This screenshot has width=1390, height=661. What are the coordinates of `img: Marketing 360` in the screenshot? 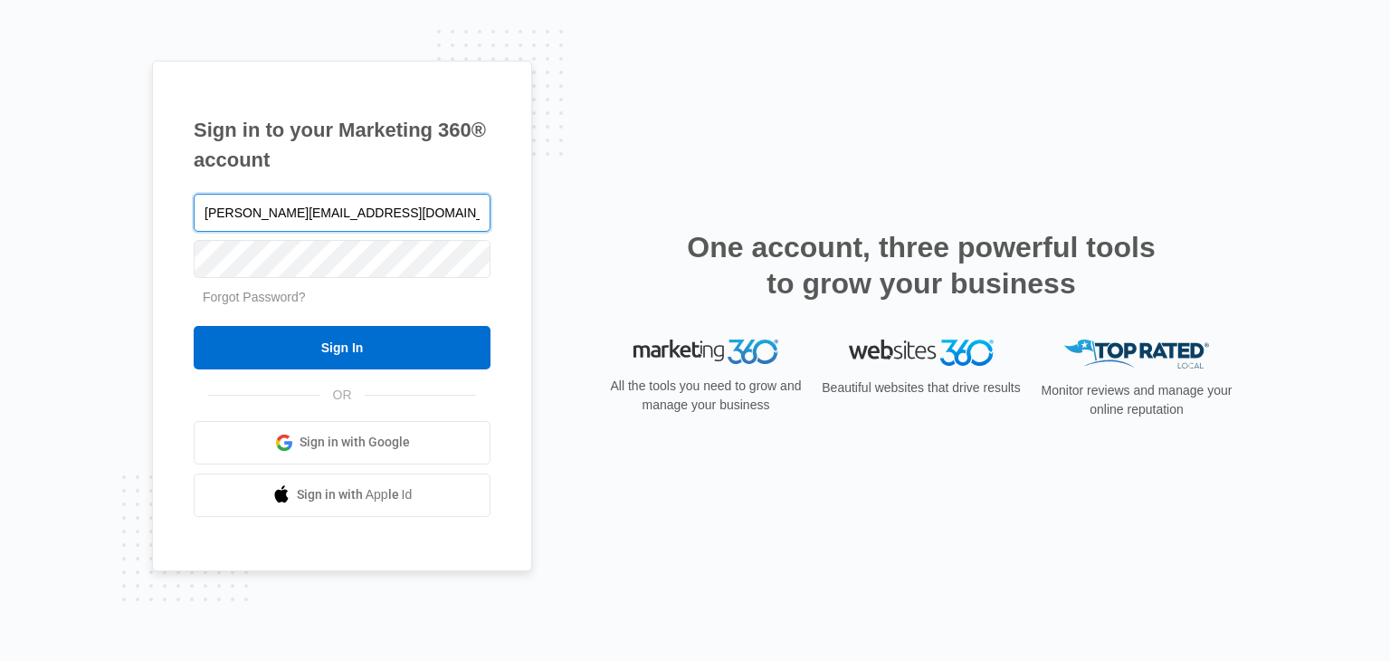 It's located at (706, 352).